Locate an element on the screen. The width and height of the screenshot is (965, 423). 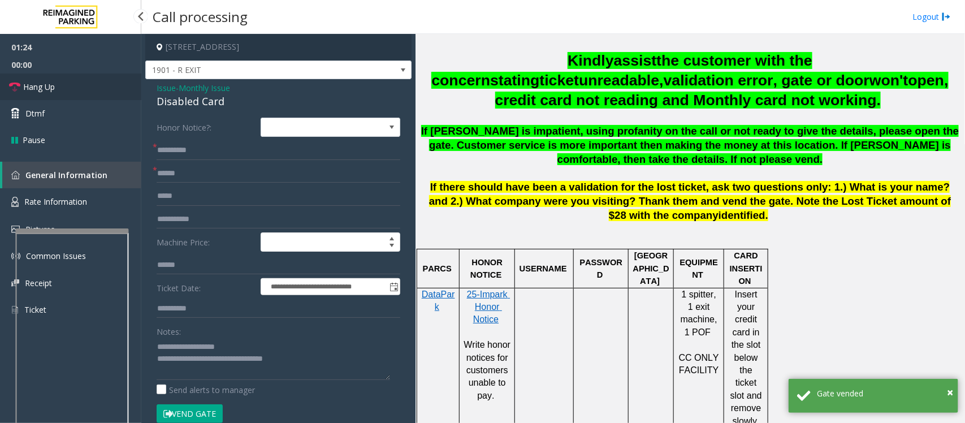
h3: Call processing is located at coordinates (200, 16).